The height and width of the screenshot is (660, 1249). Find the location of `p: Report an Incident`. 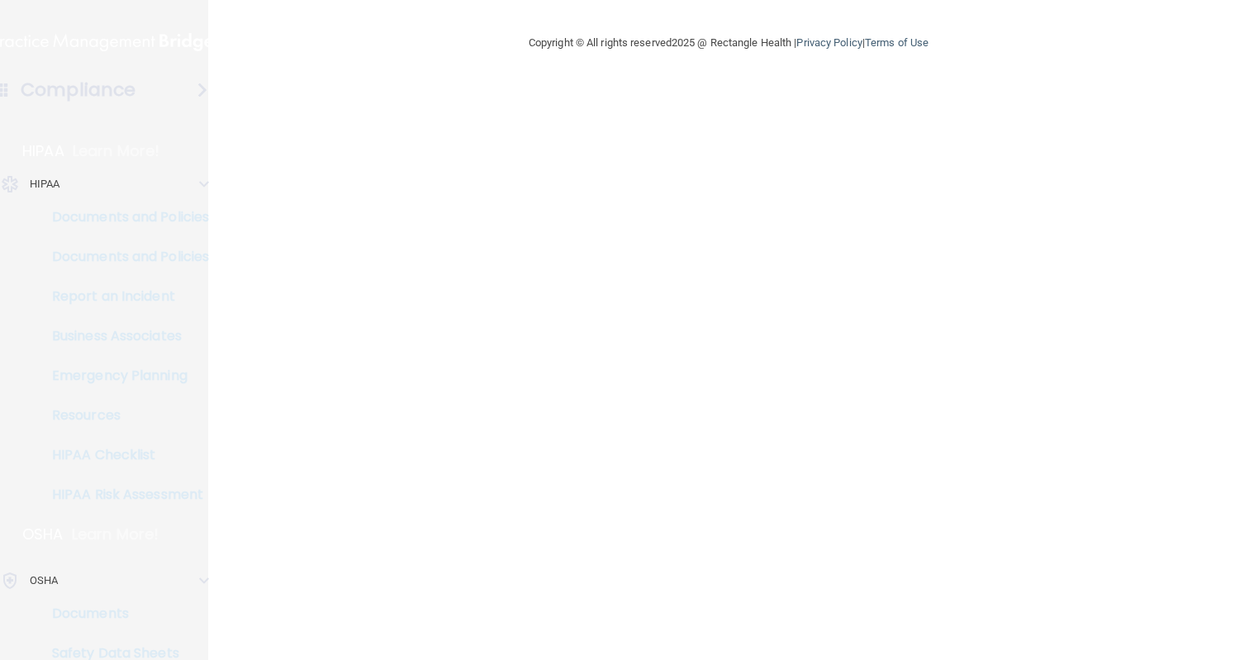

p: Report an Incident is located at coordinates (123, 297).